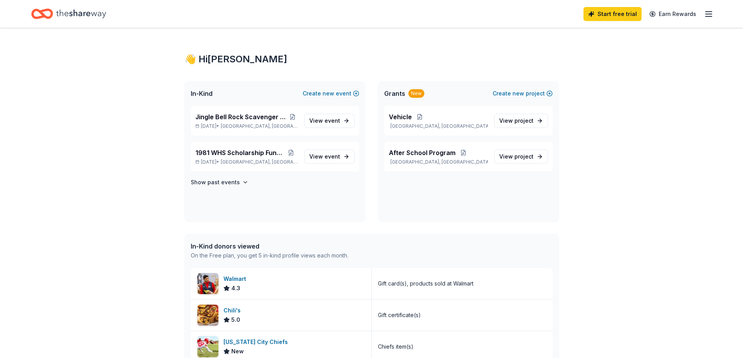 The width and height of the screenshot is (743, 358). What do you see at coordinates (399, 316) in the screenshot?
I see `div: Gift certificate(s)` at bounding box center [399, 316].